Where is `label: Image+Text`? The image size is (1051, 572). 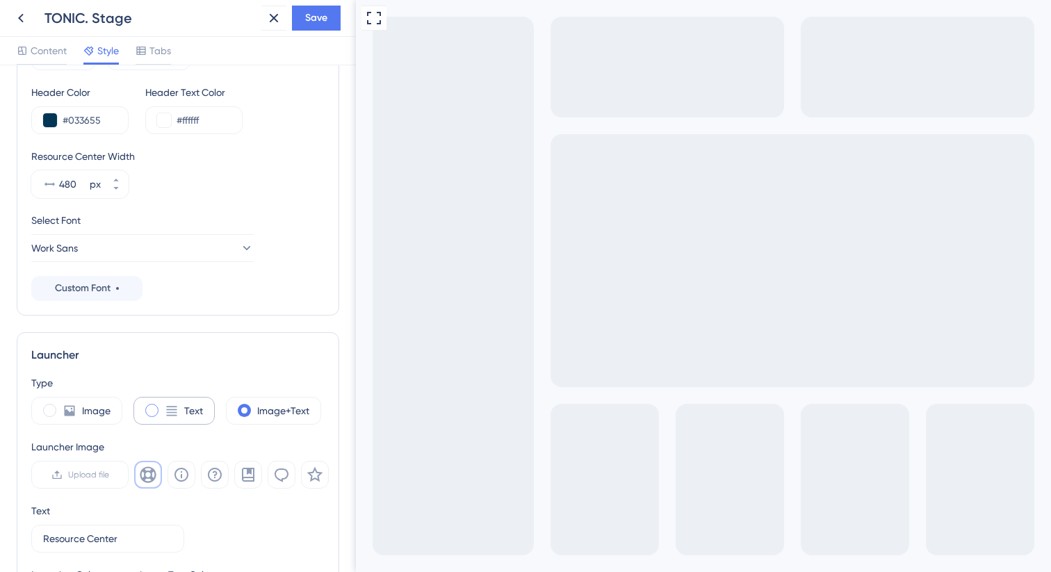 label: Image+Text is located at coordinates (283, 411).